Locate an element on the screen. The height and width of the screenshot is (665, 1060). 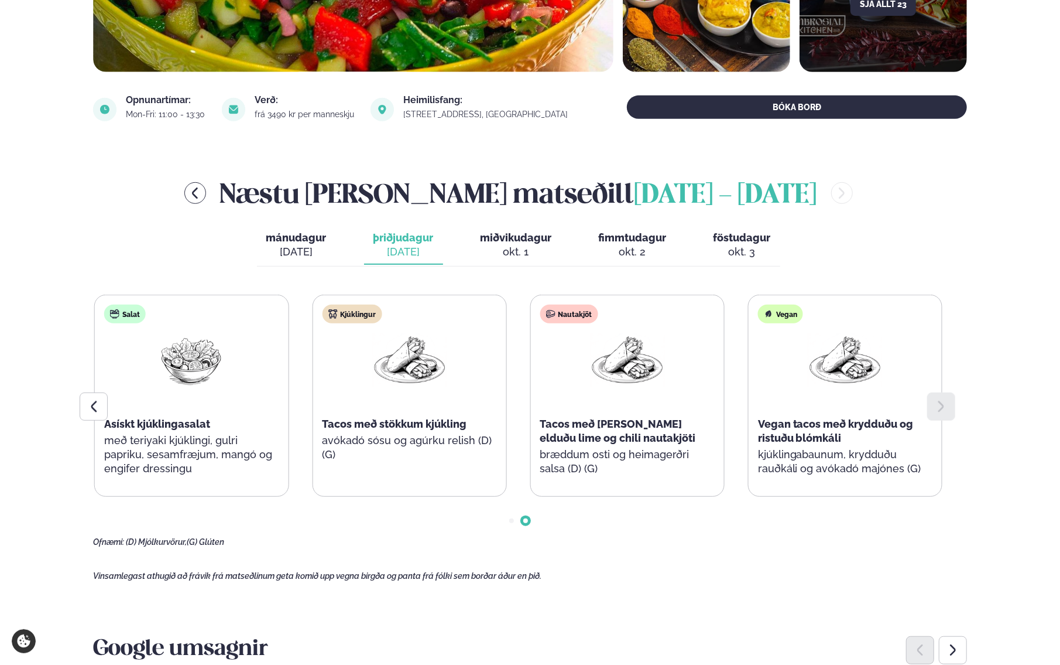
div: Next slide is located at coordinates (953, 650).